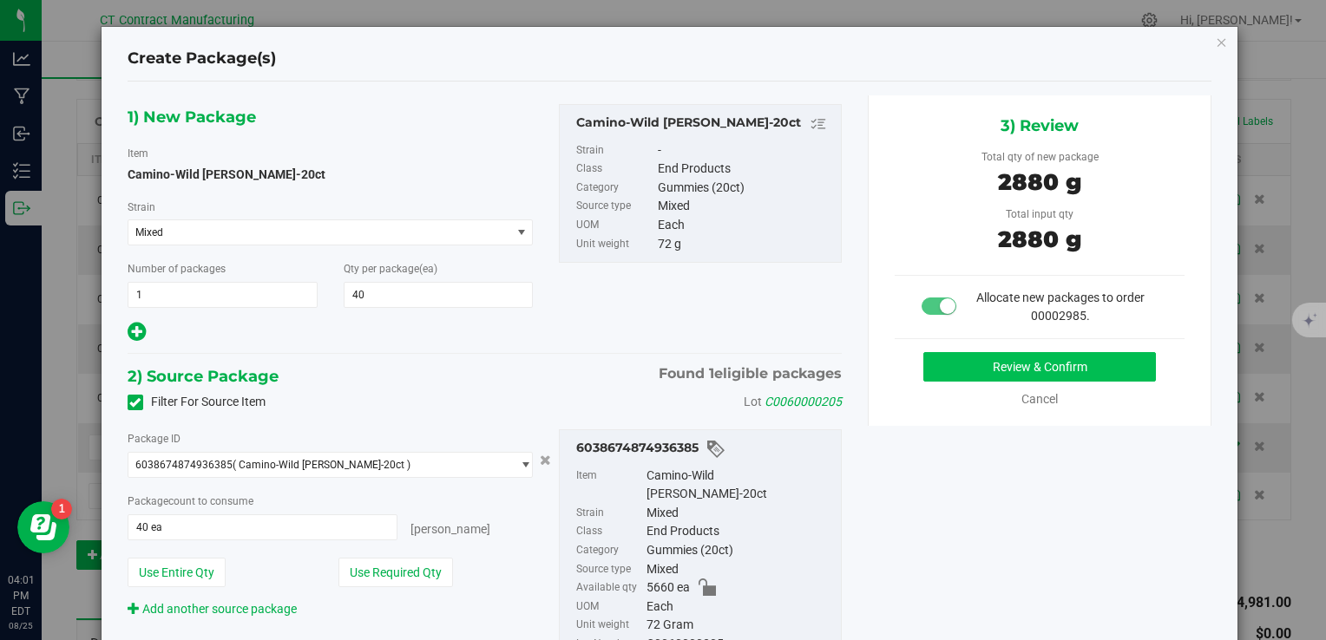 The image size is (1326, 640). Describe the element at coordinates (176, 269) in the screenshot. I see `span: Number of packages` at that location.